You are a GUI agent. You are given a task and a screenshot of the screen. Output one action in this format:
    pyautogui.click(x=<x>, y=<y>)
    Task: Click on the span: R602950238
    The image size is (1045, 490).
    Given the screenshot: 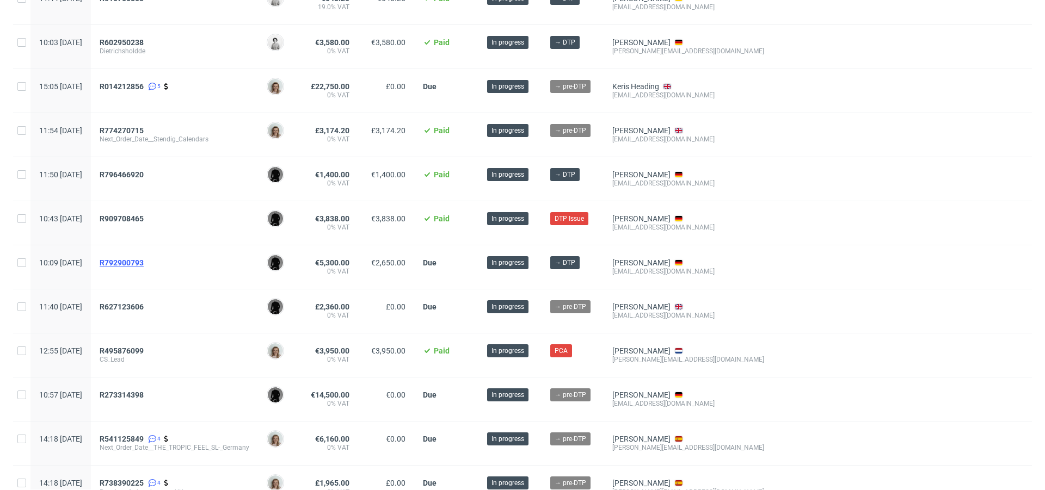 What is the action you would take?
    pyautogui.click(x=121, y=42)
    